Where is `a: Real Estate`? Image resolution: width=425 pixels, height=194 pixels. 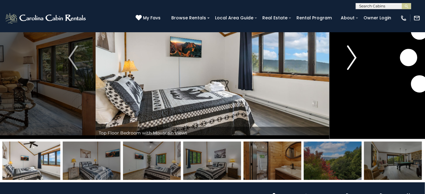 a: Real Estate is located at coordinates (275, 18).